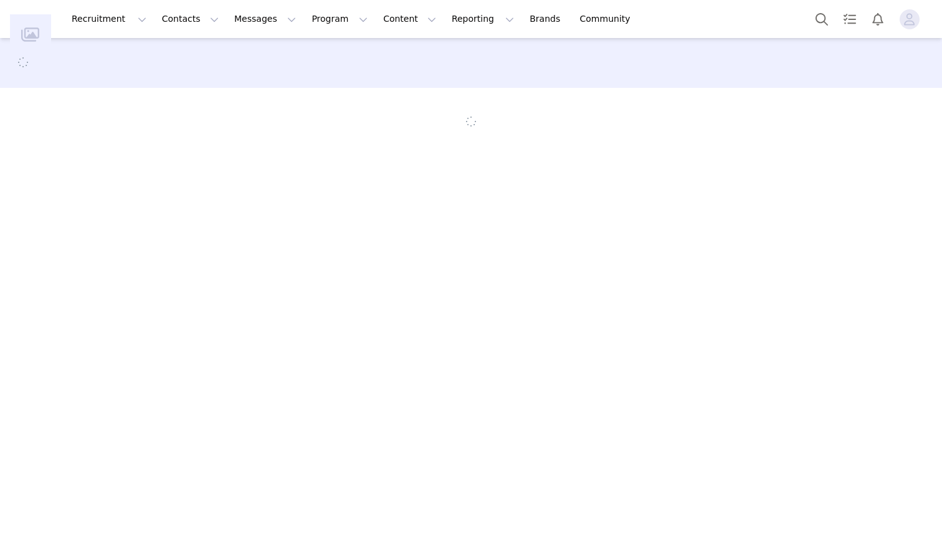 Image resolution: width=942 pixels, height=534 pixels. Describe the element at coordinates (547, 19) in the screenshot. I see `a: Brands` at that location.